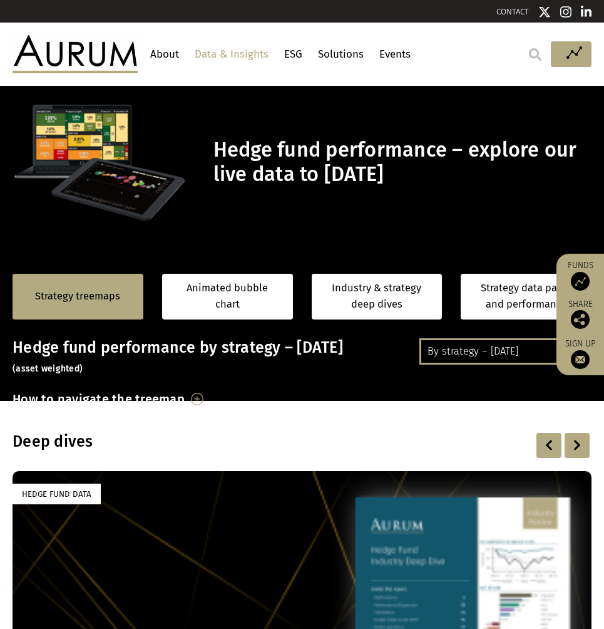  I want to click on a: Strategy data packs and performance, so click(526, 296).